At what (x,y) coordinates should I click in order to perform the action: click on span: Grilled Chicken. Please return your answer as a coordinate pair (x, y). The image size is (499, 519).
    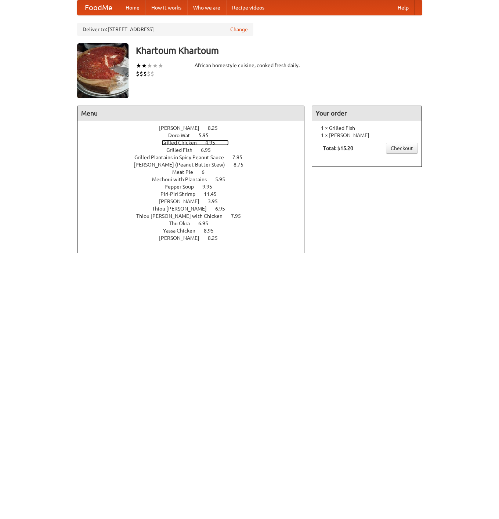
    Looking at the image, I should click on (183, 143).